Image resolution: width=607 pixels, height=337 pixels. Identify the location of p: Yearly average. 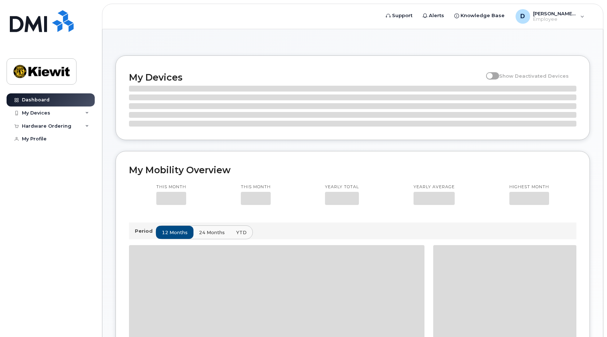
(434, 187).